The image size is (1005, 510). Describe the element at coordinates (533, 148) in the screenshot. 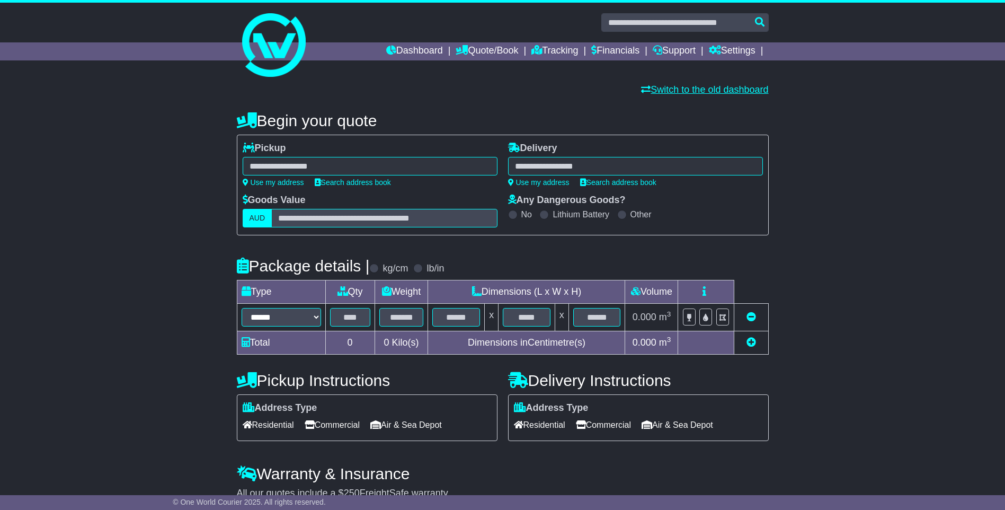

I see `label: Delivery` at that location.